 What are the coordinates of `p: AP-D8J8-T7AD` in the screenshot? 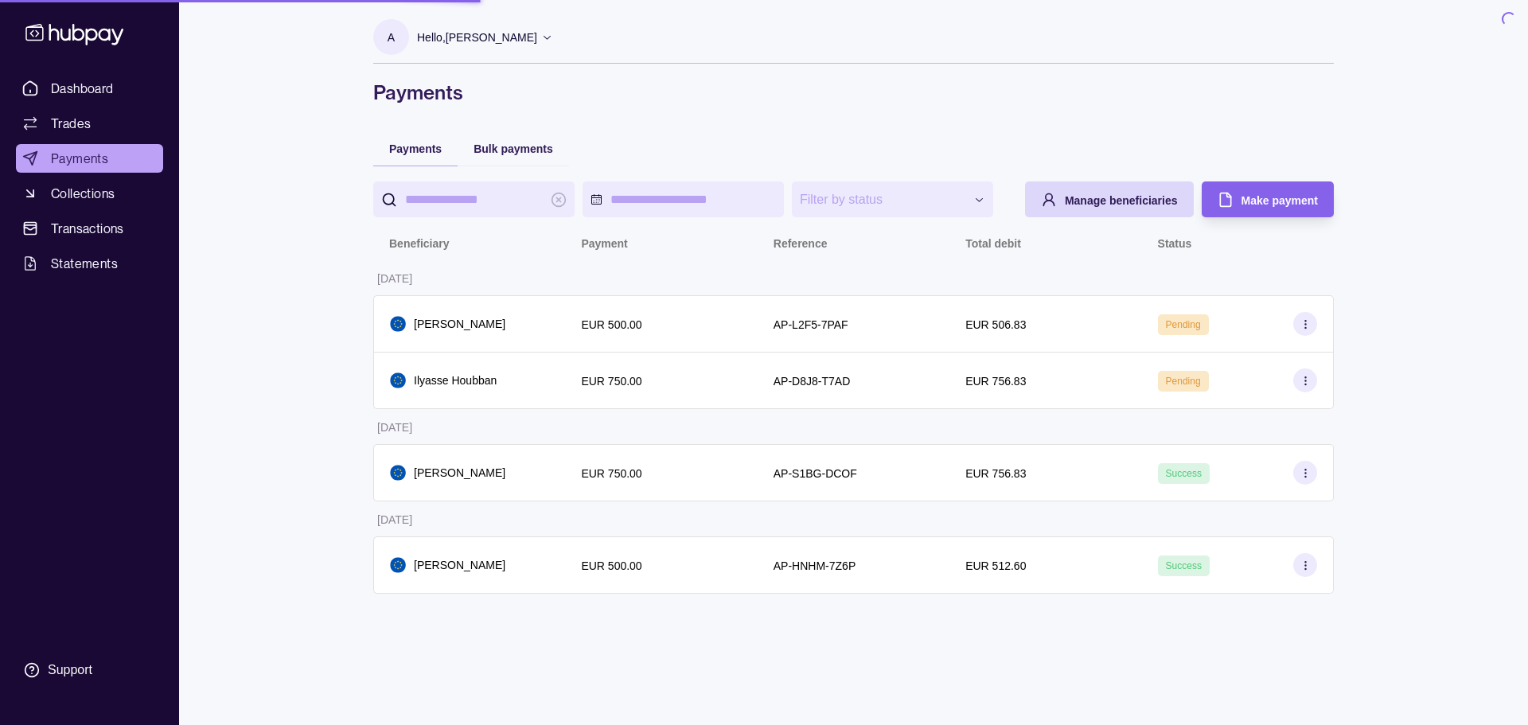 It's located at (812, 381).